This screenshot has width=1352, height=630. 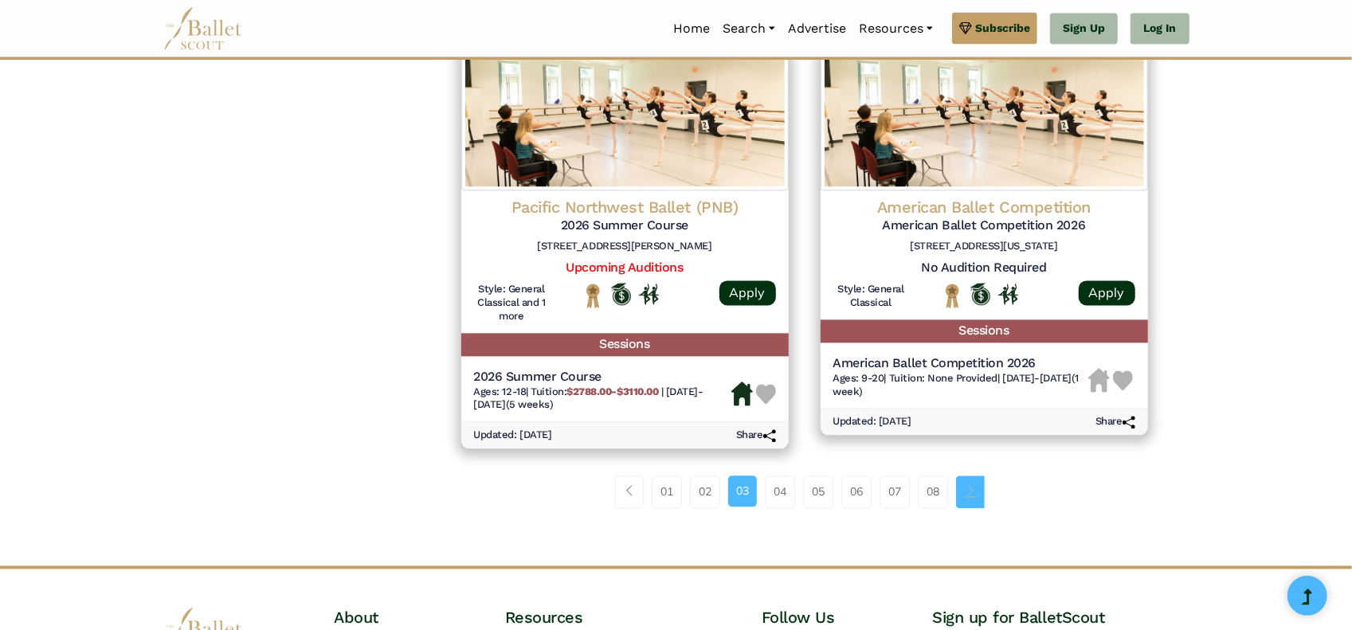 I want to click on a: Advertise, so click(x=816, y=29).